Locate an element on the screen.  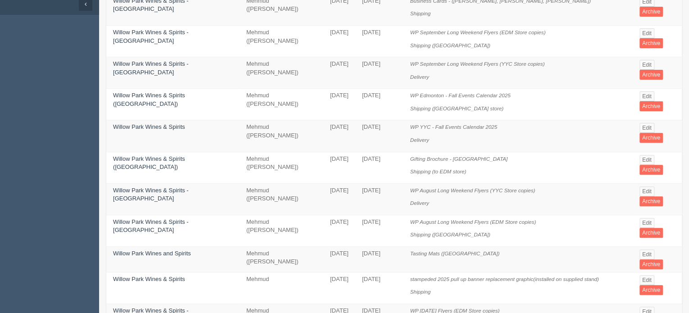
i: WP September Long Weekend Flyers (YYC Store copies) is located at coordinates (477, 63).